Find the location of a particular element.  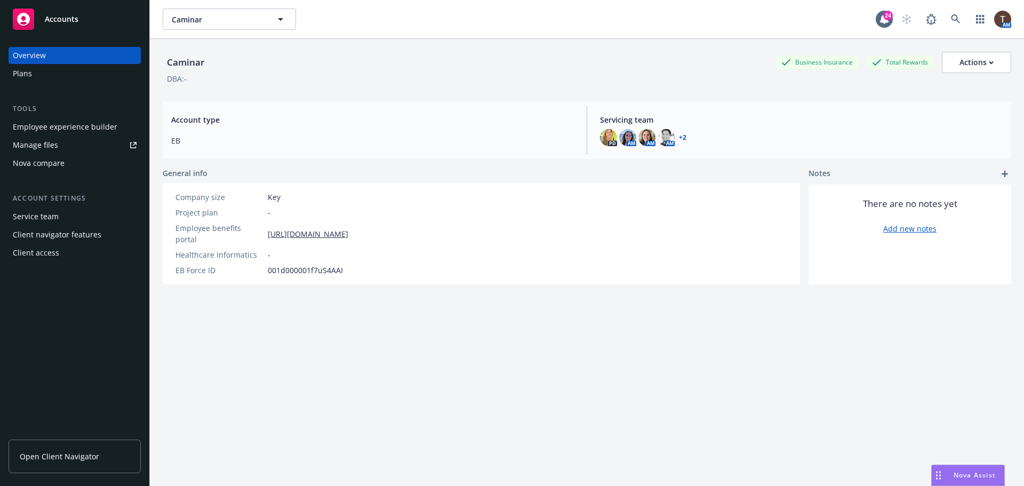

div: Manage files is located at coordinates (35, 145).